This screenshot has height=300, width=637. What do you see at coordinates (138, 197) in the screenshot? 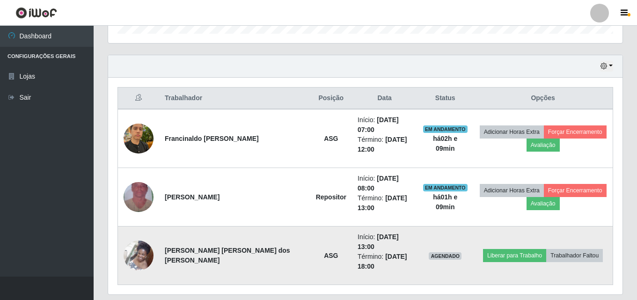
I see `img: 1753305167583.jpeg` at bounding box center [138, 197].